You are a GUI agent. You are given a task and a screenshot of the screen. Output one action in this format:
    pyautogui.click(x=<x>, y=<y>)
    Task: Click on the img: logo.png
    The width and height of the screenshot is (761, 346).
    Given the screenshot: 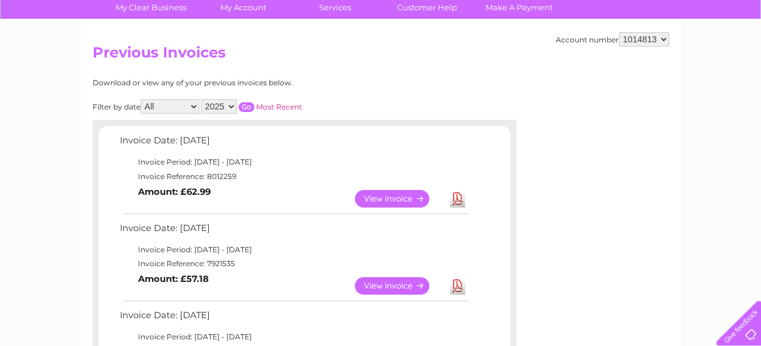 What is the action you would take?
    pyautogui.click(x=58, y=50)
    